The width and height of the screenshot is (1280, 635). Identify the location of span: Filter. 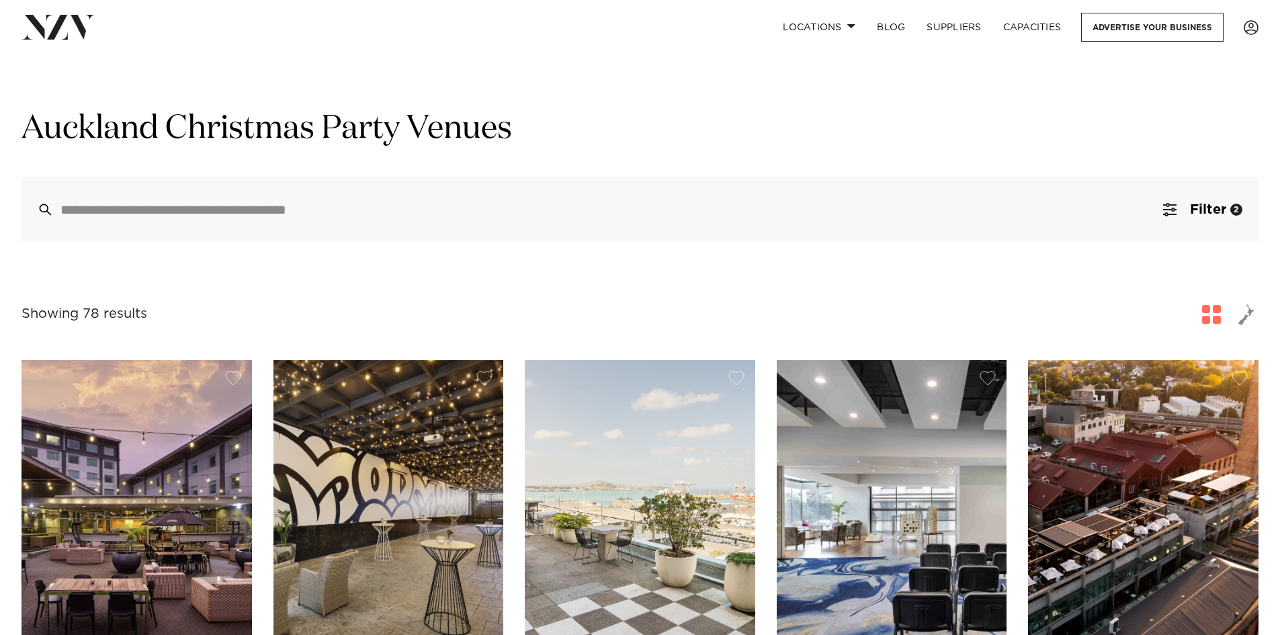
(1208, 210).